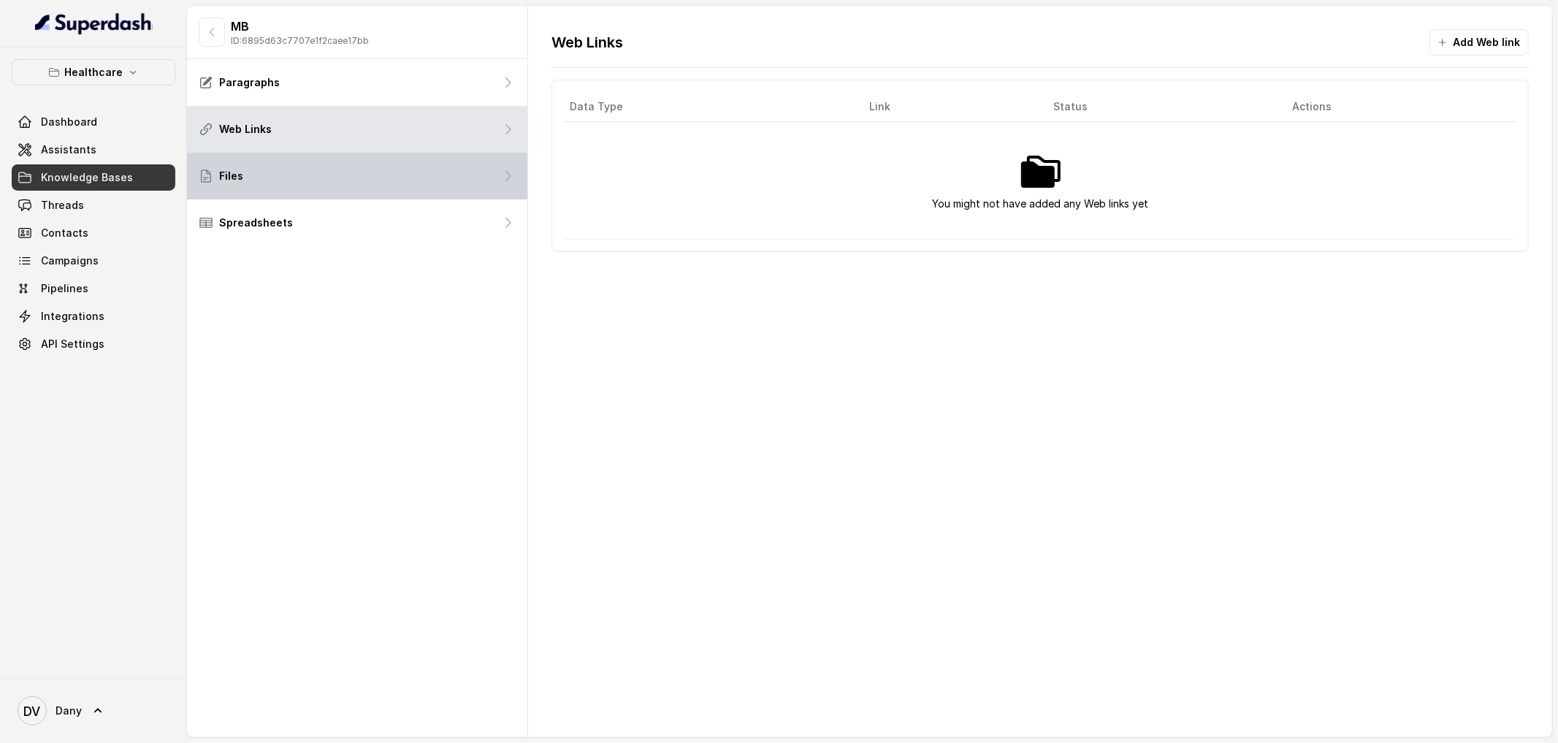 Image resolution: width=1558 pixels, height=743 pixels. Describe the element at coordinates (32, 711) in the screenshot. I see `text: DV` at that location.